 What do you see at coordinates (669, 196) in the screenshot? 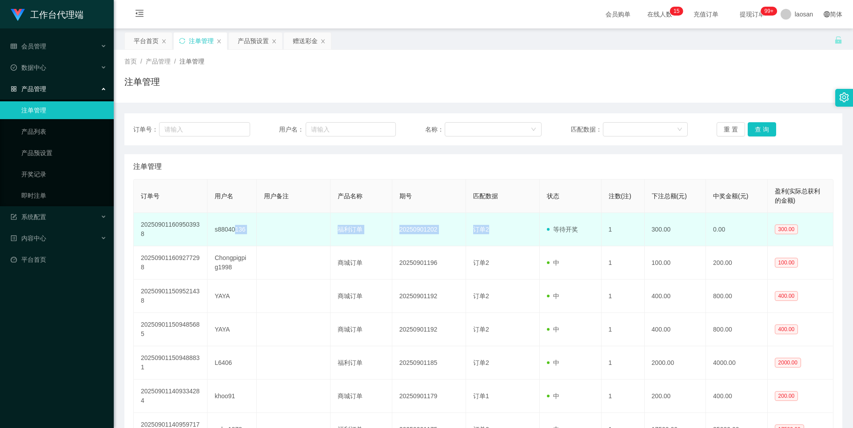
I see `span: 下注总额(元)` at bounding box center [669, 196].